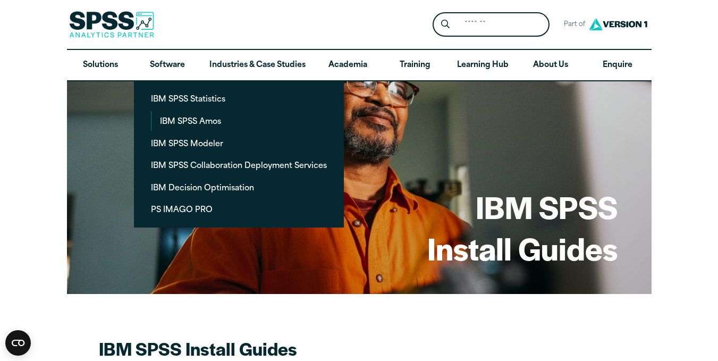  What do you see at coordinates (257, 65) in the screenshot?
I see `a: Industries & Case Studies` at bounding box center [257, 65].